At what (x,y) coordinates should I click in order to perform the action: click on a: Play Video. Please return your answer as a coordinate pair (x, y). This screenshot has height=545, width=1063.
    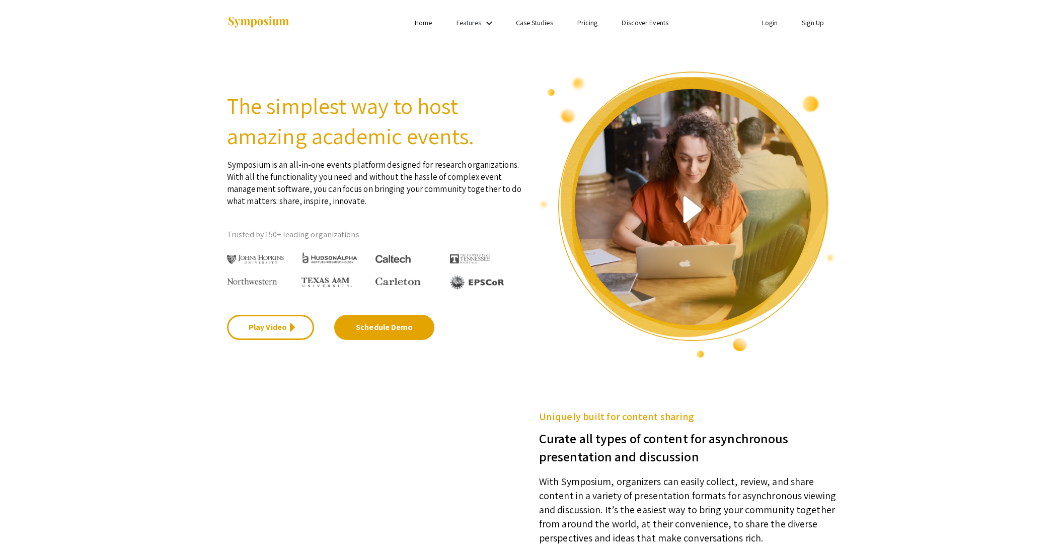
    Looking at the image, I should click on (270, 327).